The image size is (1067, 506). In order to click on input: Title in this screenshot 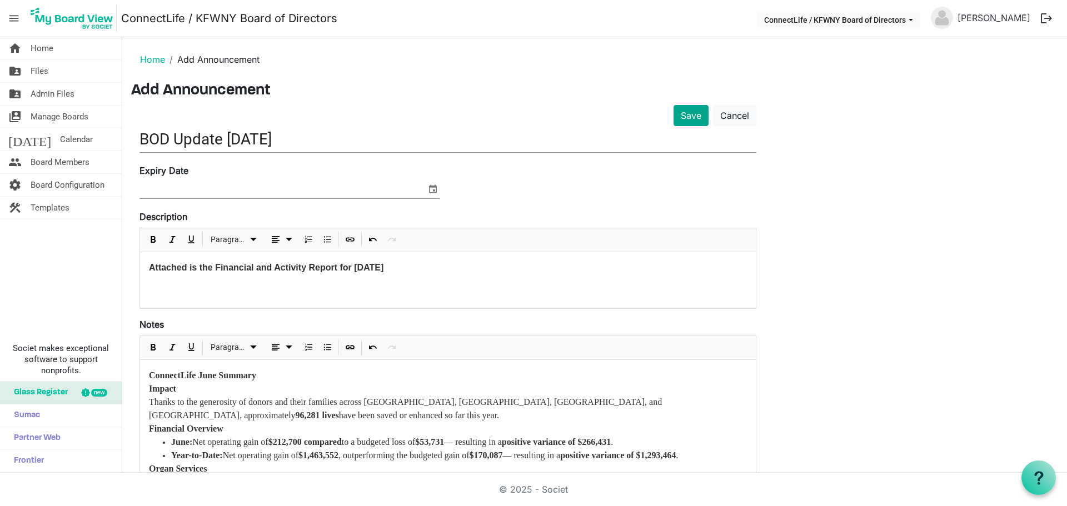, I will do `click(448, 139)`.